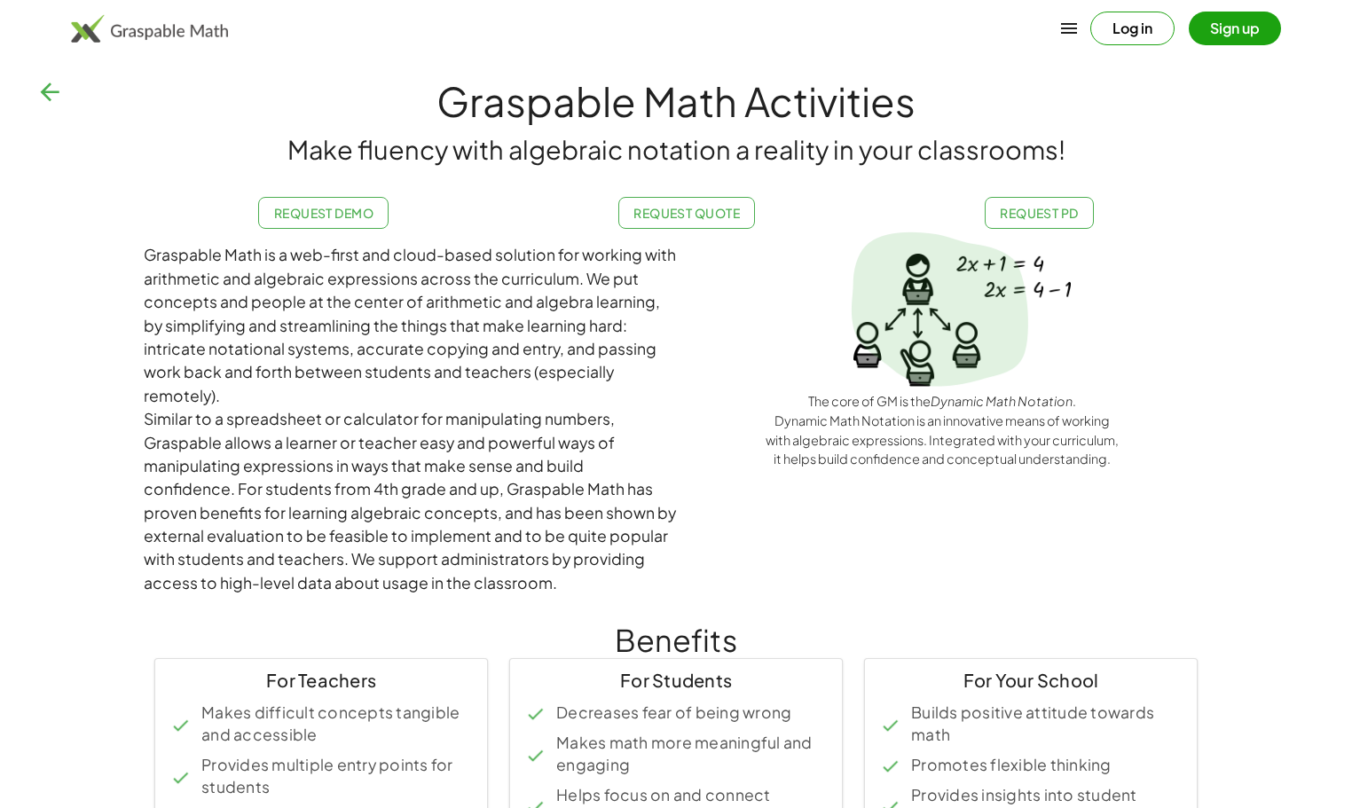  I want to click on span: Request Demo, so click(323, 213).